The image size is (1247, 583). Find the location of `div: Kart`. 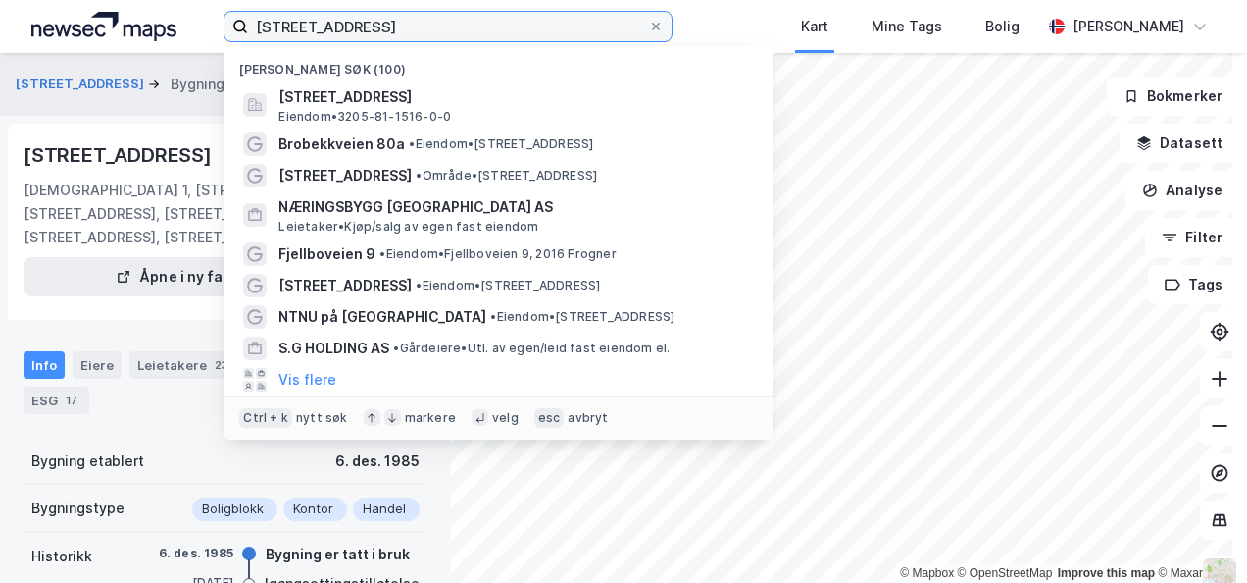

div: Kart is located at coordinates (815, 26).